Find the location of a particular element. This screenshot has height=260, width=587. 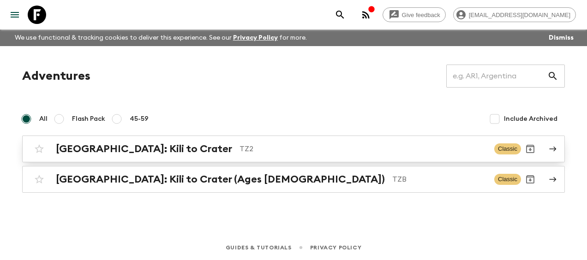

p: We use functional & tracking cookies to deliver this experience. See our for more. is located at coordinates (161, 38).